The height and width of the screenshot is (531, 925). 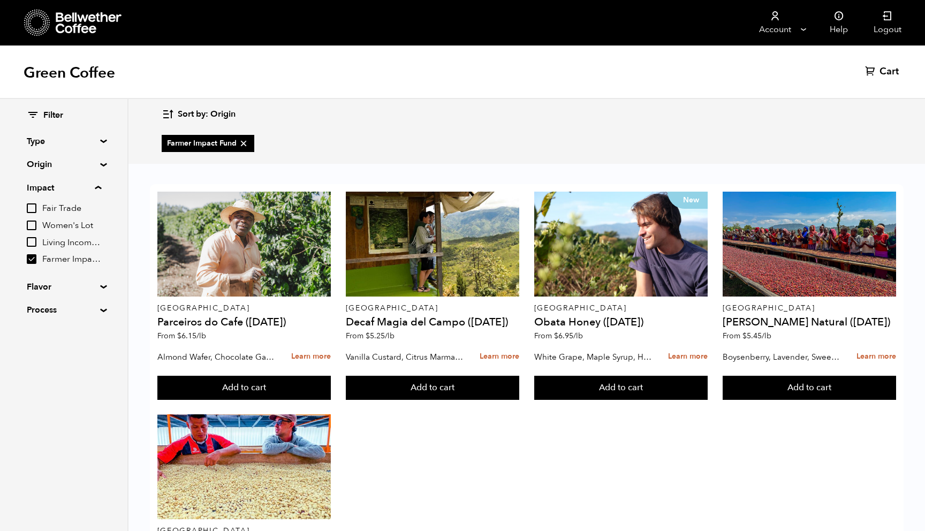 I want to click on summary: Type, so click(x=64, y=141).